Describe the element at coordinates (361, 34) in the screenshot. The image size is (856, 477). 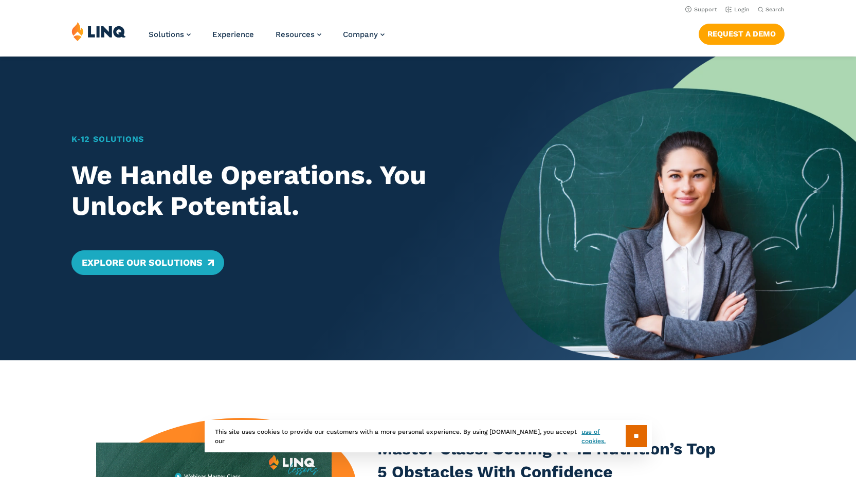
I see `span: Company` at that location.